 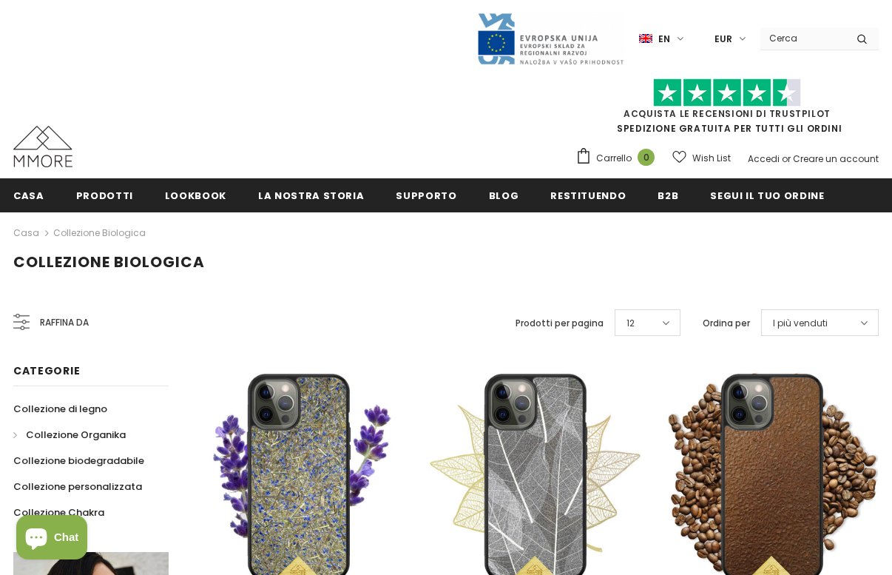 What do you see at coordinates (78, 460) in the screenshot?
I see `a: Collezione biodegradabile` at bounding box center [78, 460].